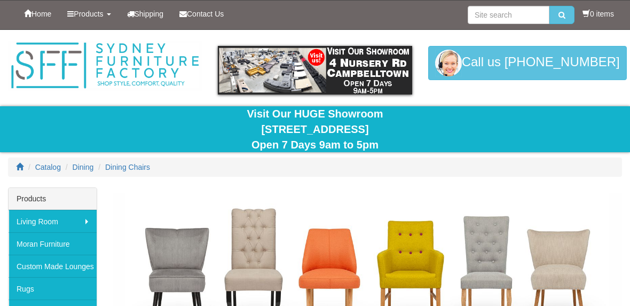  Describe the element at coordinates (509, 15) in the screenshot. I see `input: Site search` at that location.